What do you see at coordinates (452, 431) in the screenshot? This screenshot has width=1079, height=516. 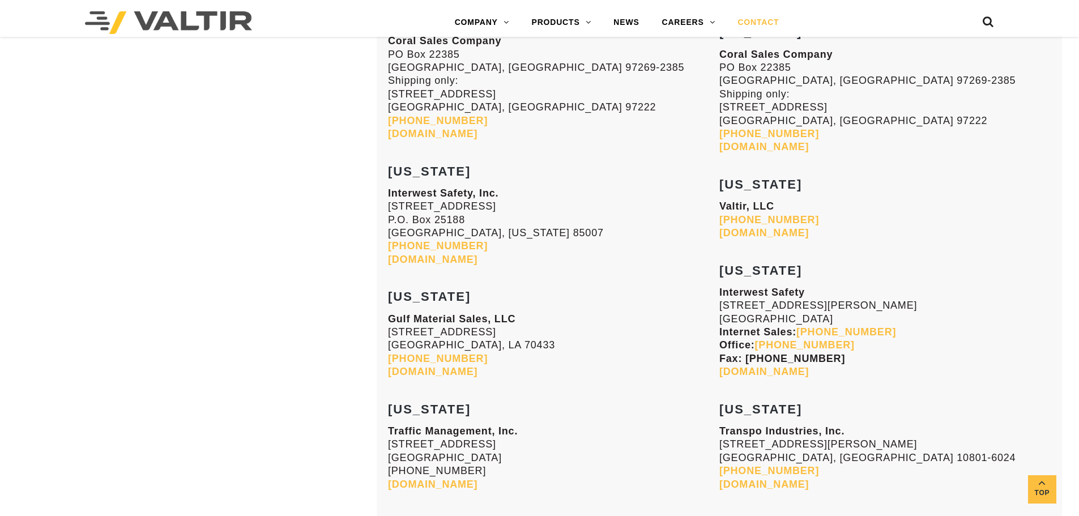 I see `strong: Traffic Management, Inc.` at bounding box center [452, 431].